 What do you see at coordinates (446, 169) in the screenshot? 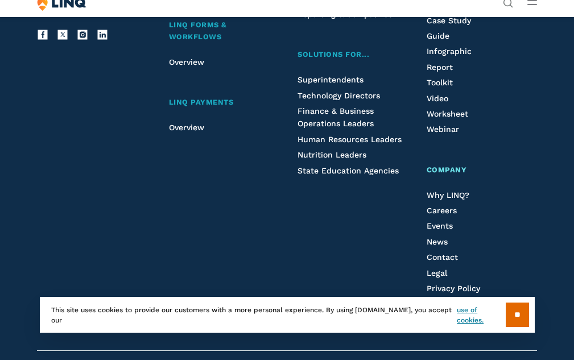
I see `span: Company` at bounding box center [446, 169].